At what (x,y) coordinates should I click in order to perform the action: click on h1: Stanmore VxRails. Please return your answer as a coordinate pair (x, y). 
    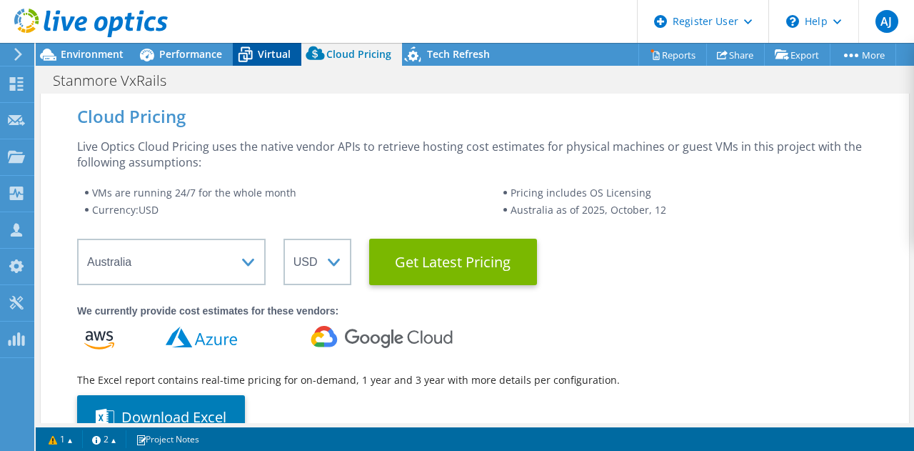
    Looking at the image, I should click on (117, 81).